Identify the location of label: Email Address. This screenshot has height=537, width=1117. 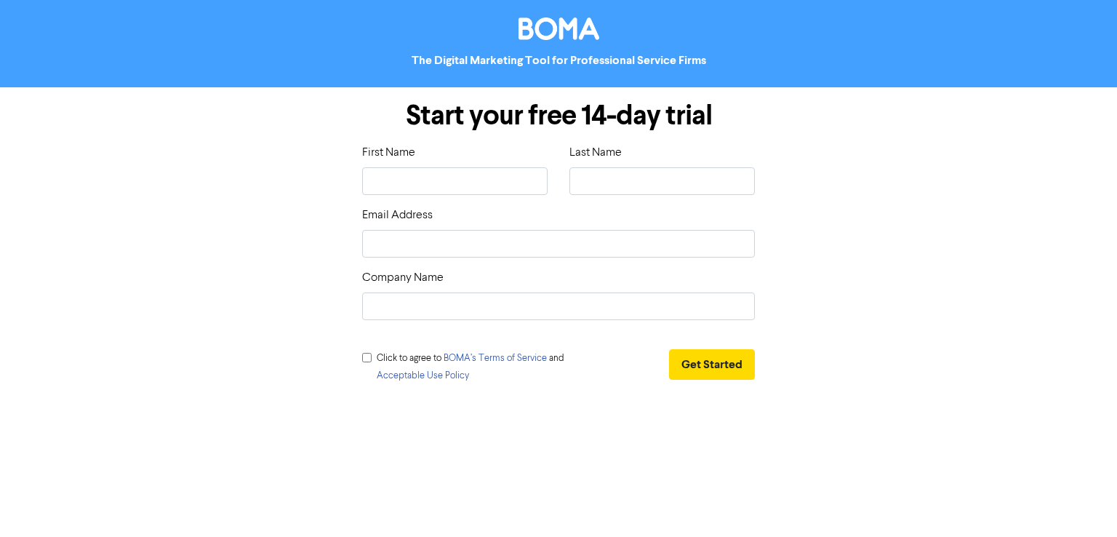
(397, 215).